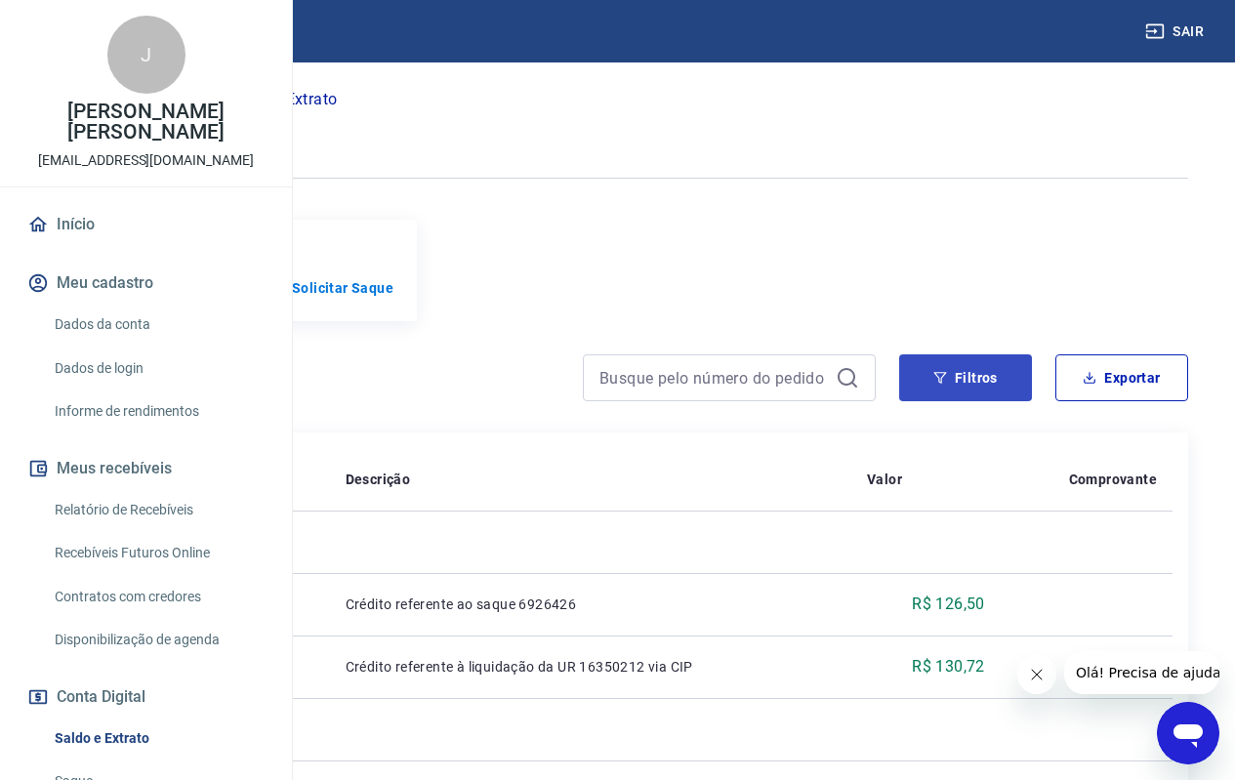  Describe the element at coordinates (1113, 479) in the screenshot. I see `p: Comprovante` at that location.